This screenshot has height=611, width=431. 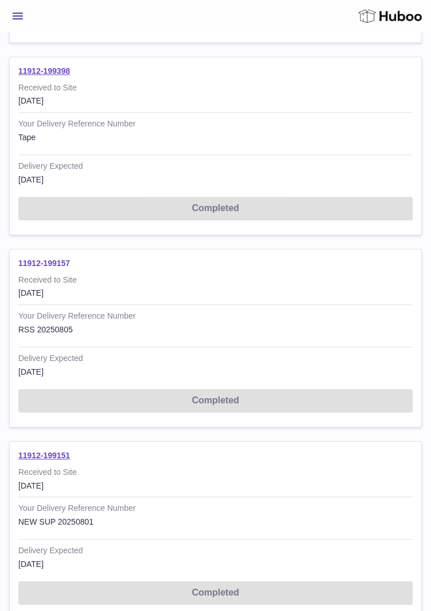 I want to click on a: 11912-199398, so click(x=44, y=71).